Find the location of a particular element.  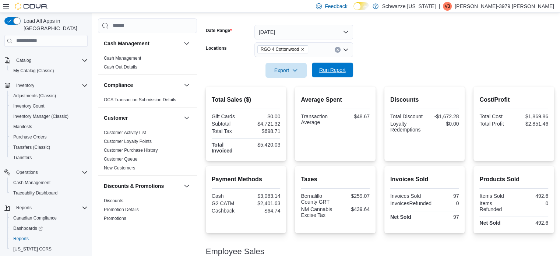

span: Promotion Details is located at coordinates (121, 210).